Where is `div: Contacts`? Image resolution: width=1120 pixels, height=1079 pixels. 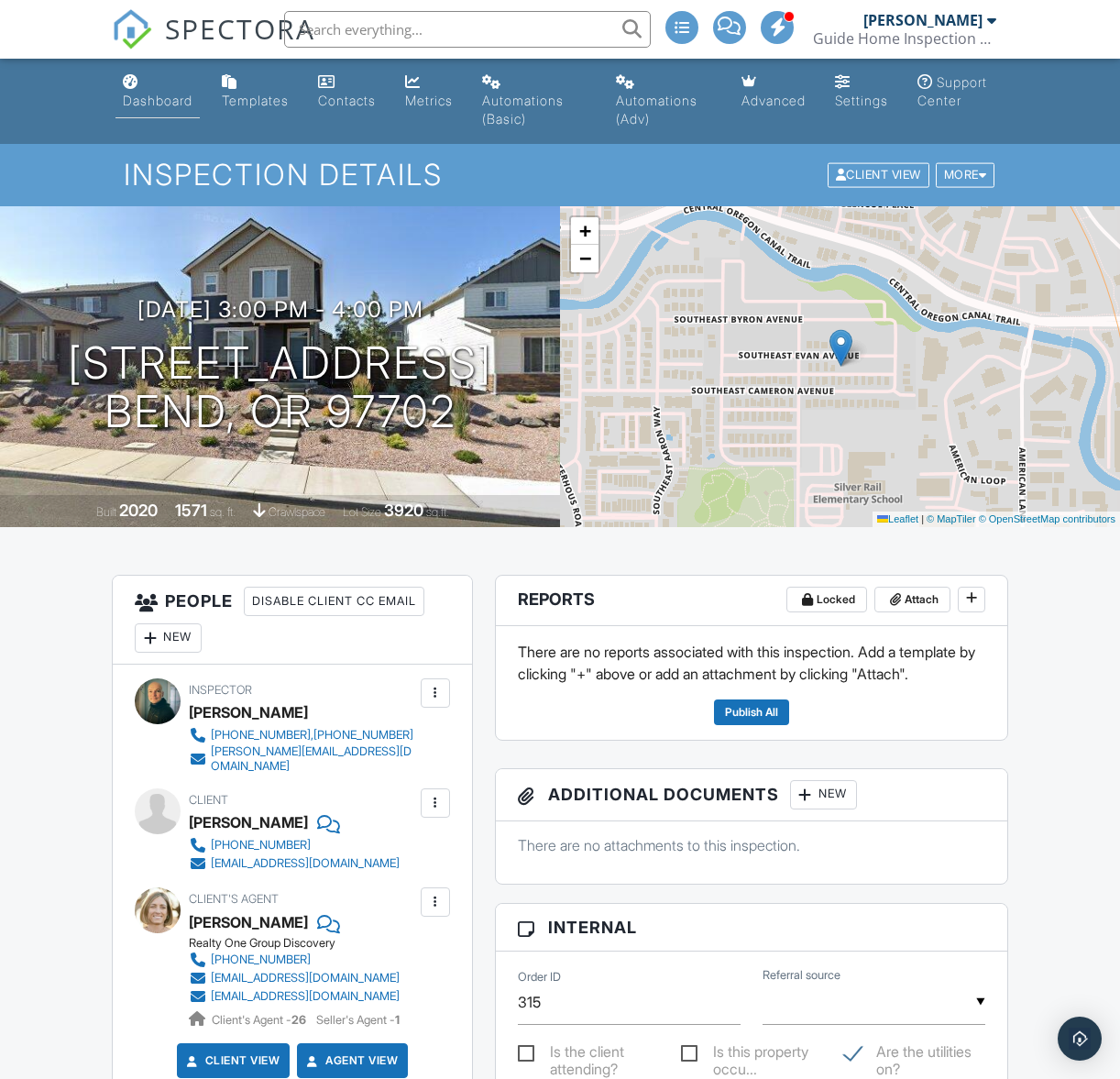 div: Contacts is located at coordinates (347, 100).